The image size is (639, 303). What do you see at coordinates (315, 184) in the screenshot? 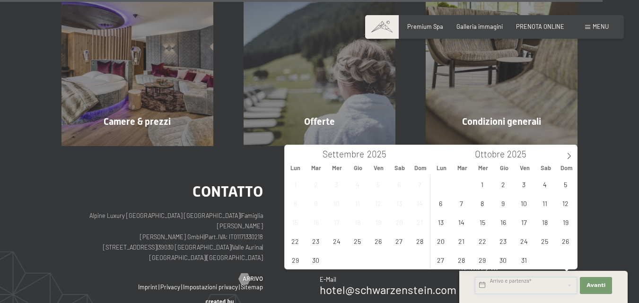
I see `span: Settembre 2, 2025` at bounding box center [315, 184].